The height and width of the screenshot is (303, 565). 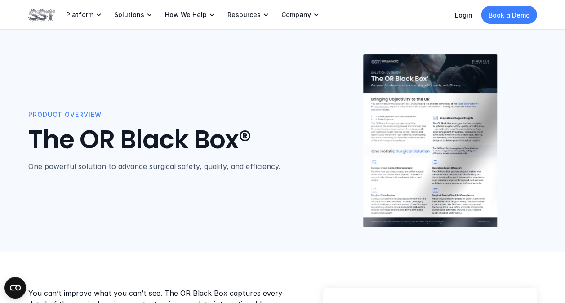 I want to click on p: How We Help, so click(x=186, y=15).